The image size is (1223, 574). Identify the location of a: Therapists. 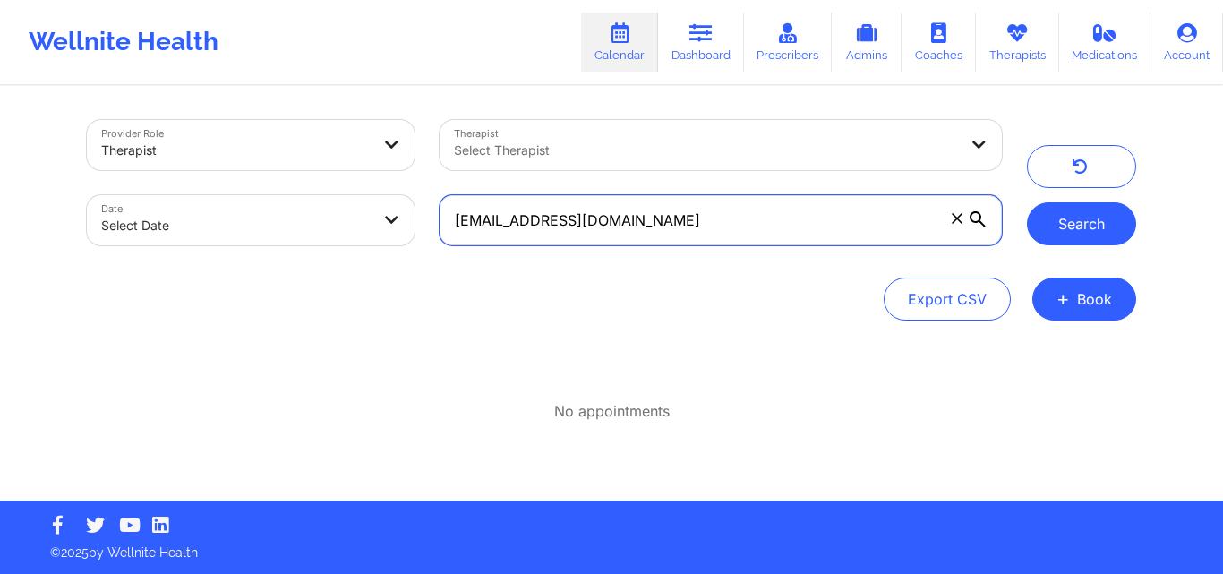
(1017, 42).